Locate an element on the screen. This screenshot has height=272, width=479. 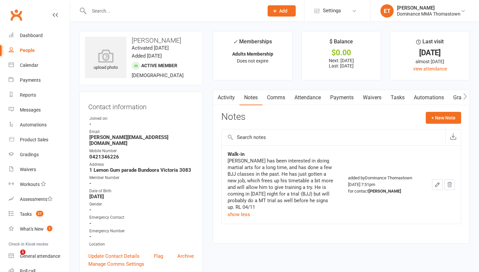
div: Payments is located at coordinates (30, 80).